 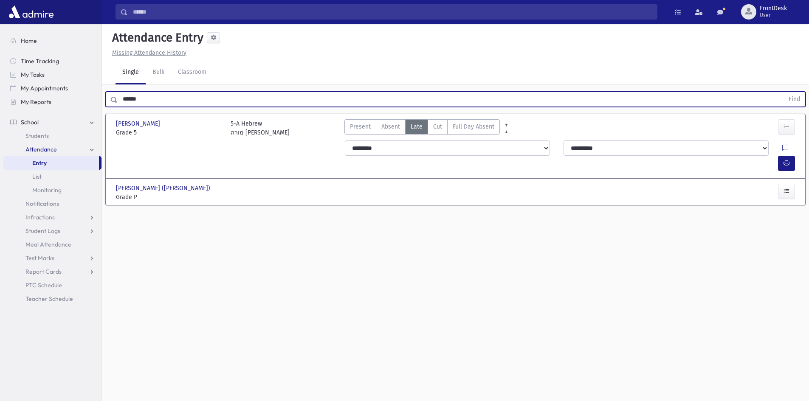 I want to click on a: Report Cards, so click(x=52, y=272).